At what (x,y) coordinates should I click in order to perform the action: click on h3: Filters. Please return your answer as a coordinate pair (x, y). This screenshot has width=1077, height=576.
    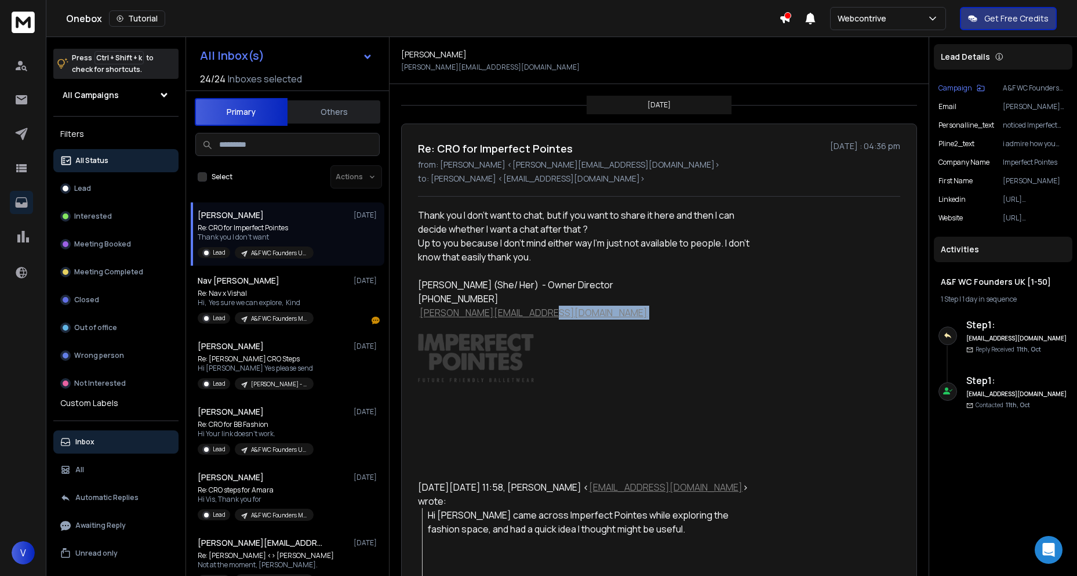
    Looking at the image, I should click on (116, 134).